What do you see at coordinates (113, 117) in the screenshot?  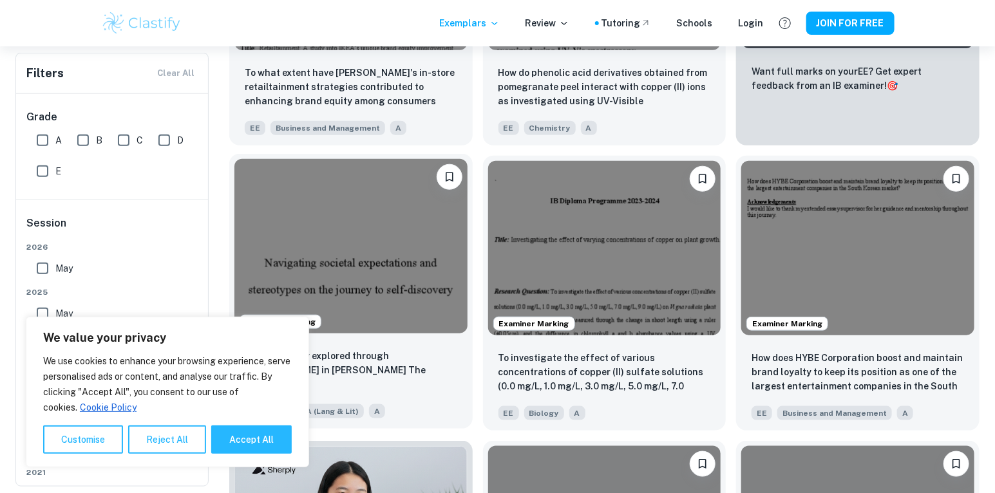 I see `h6: Grade` at bounding box center [113, 117].